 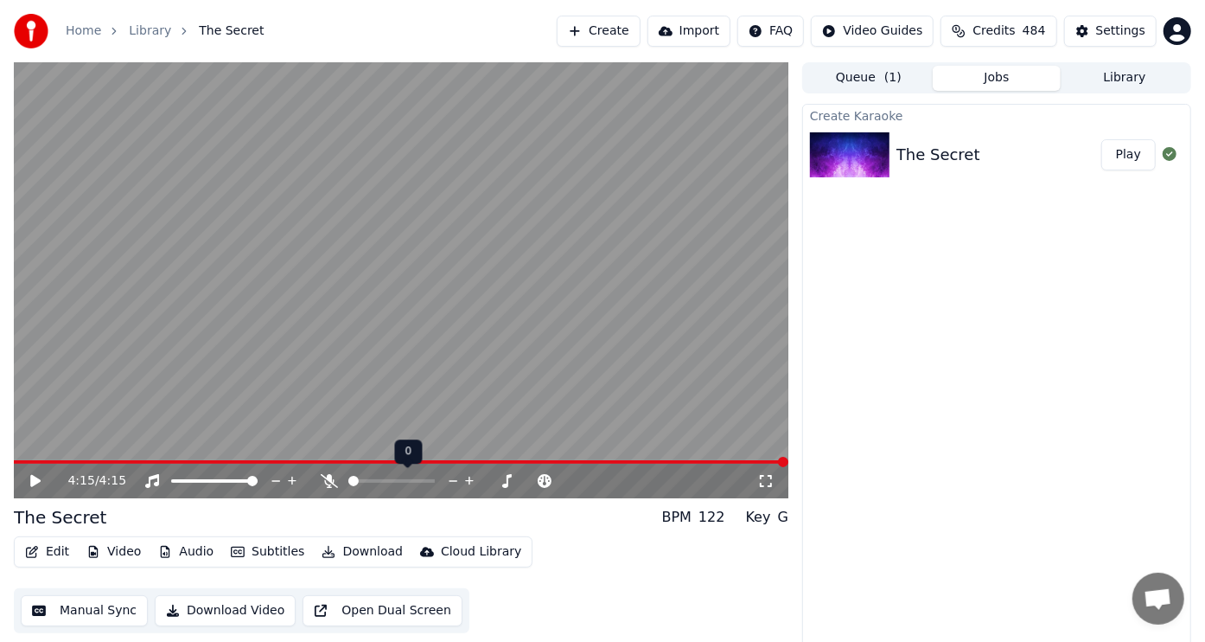 I want to click on a: Home, so click(x=83, y=31).